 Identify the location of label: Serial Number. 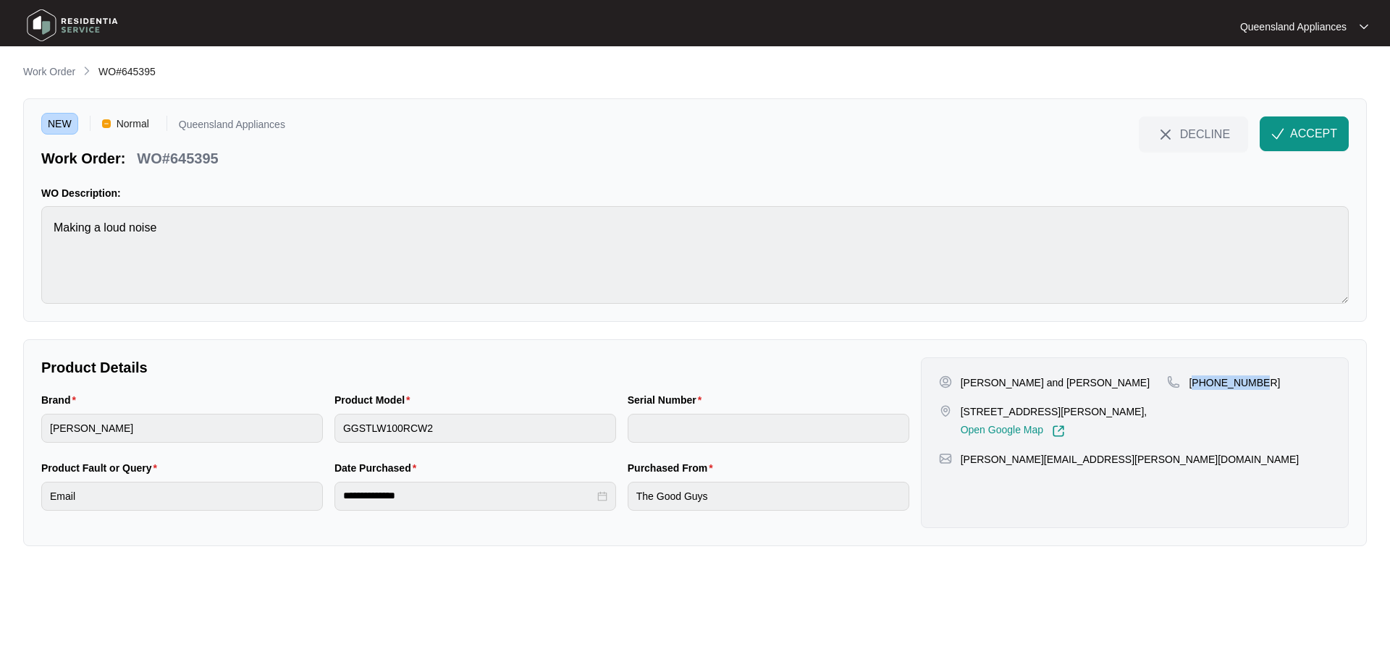
(667, 400).